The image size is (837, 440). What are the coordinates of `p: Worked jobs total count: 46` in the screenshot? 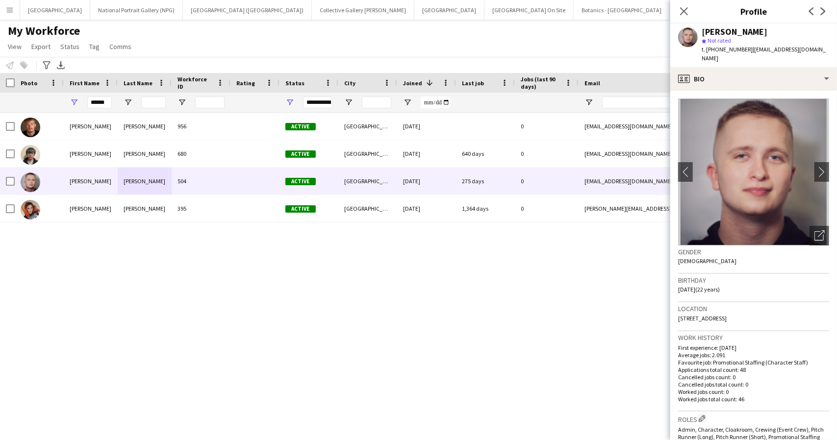 It's located at (753, 399).